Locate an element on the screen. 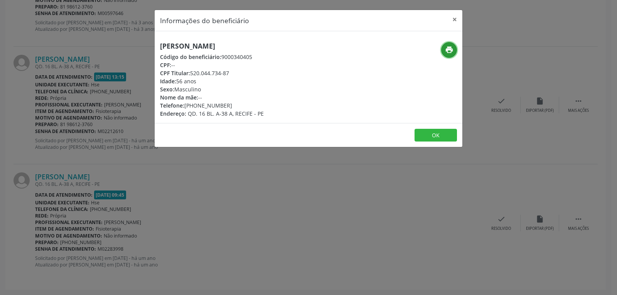 This screenshot has width=617, height=295. h5: Informações do beneficiário is located at coordinates (204, 20).